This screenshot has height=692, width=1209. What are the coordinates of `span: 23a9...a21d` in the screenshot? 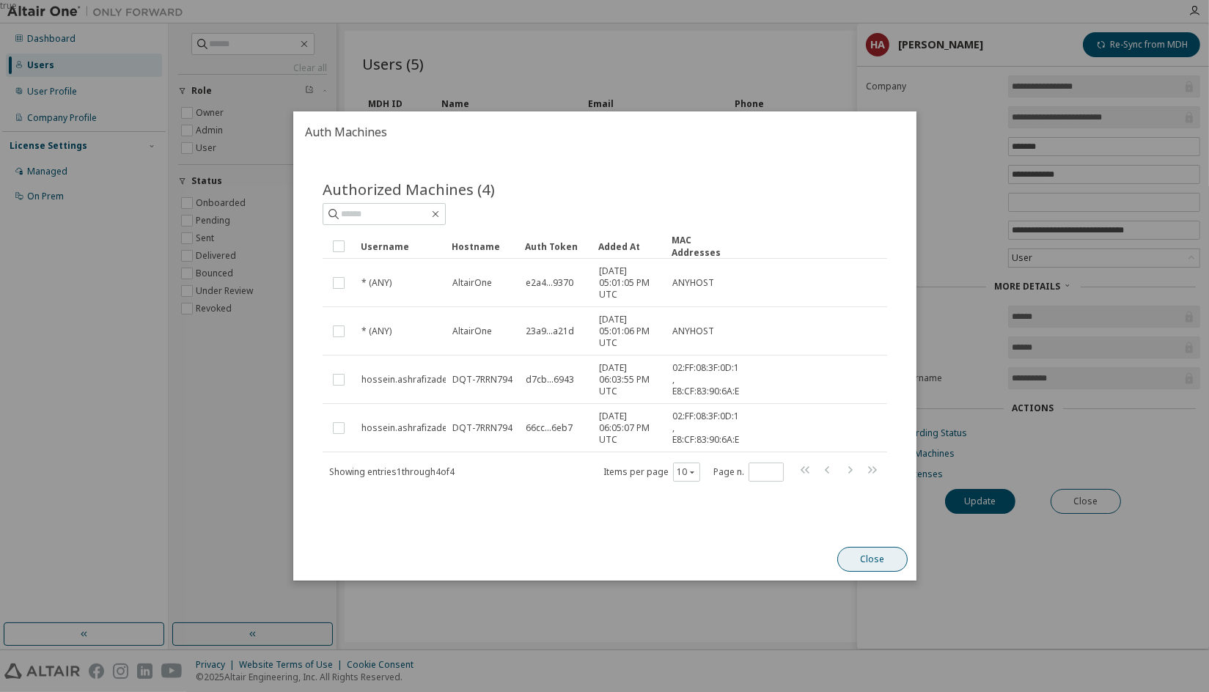 It's located at (549, 331).